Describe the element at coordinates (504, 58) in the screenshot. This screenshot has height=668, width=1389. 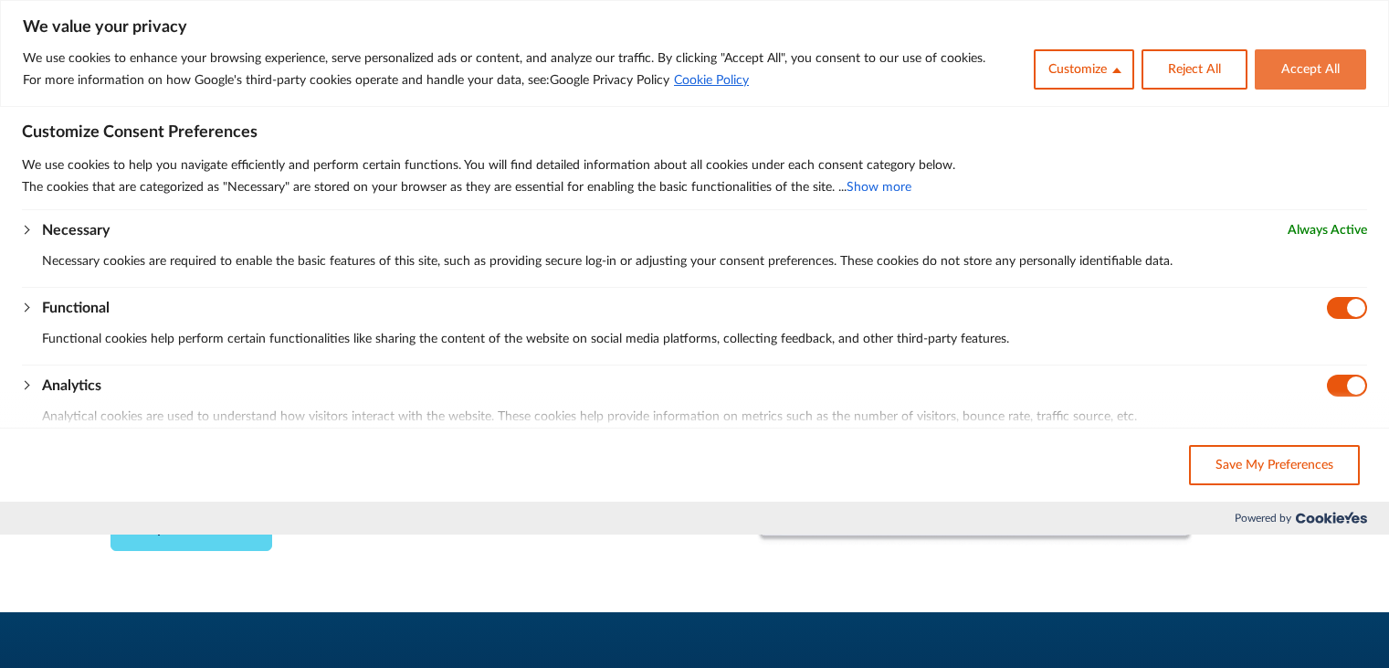
I see `p: We use cookies to enhance your browsing experience, serve personalized ads or content, and analyz...` at that location.